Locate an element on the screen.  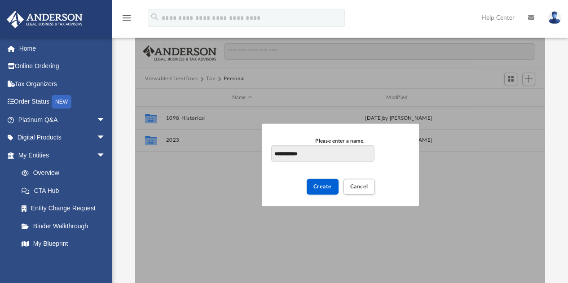
a: My Blueprint is located at coordinates (63, 244).